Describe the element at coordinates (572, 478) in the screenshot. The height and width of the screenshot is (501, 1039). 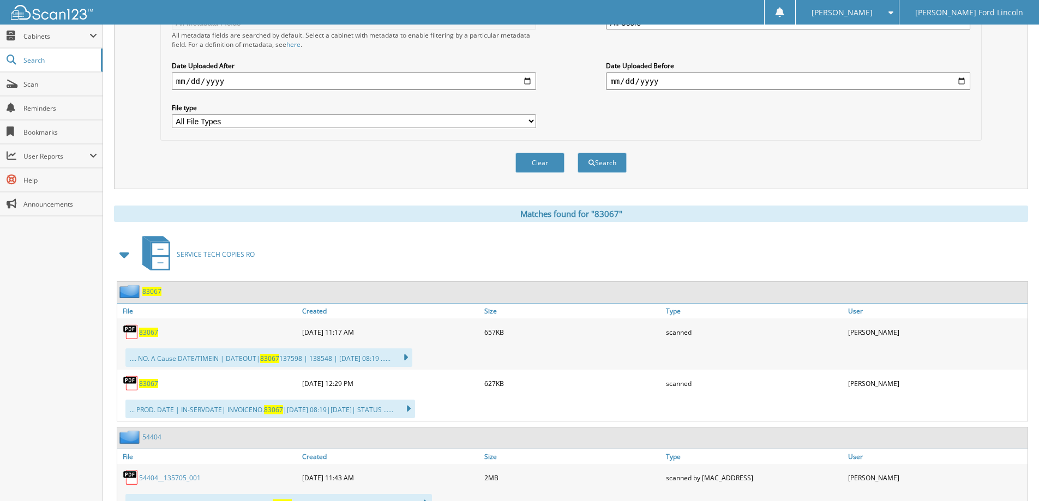
I see `div: 2MB` at that location.